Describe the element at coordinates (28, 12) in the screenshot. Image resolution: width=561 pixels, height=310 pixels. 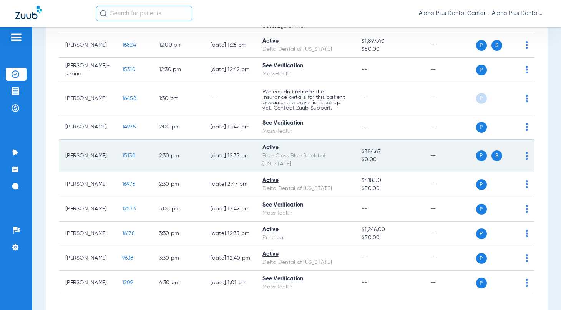
I see `img: Zuub Logo` at that location.